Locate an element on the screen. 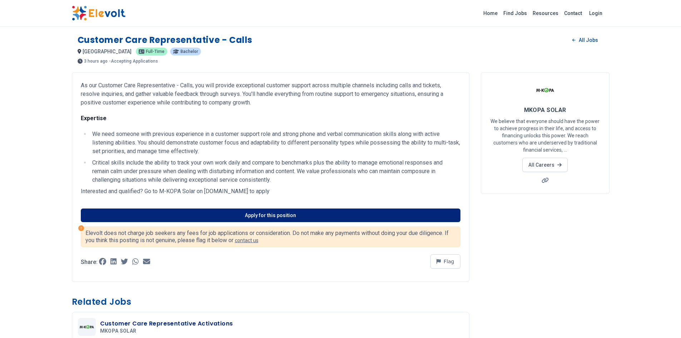  a: All Jobs is located at coordinates (585, 40).